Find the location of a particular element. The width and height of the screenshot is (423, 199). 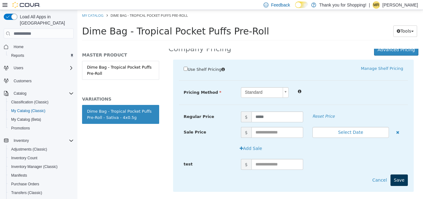

button: Customers is located at coordinates (39, 80).